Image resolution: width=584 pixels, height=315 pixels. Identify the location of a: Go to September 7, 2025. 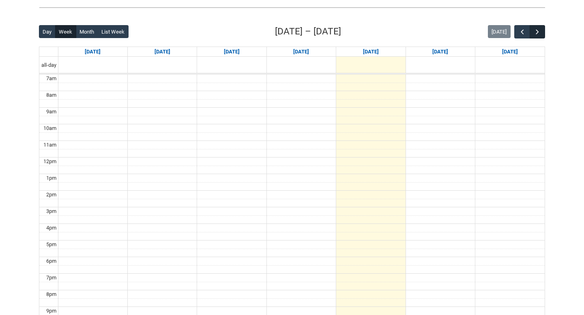
(92, 52).